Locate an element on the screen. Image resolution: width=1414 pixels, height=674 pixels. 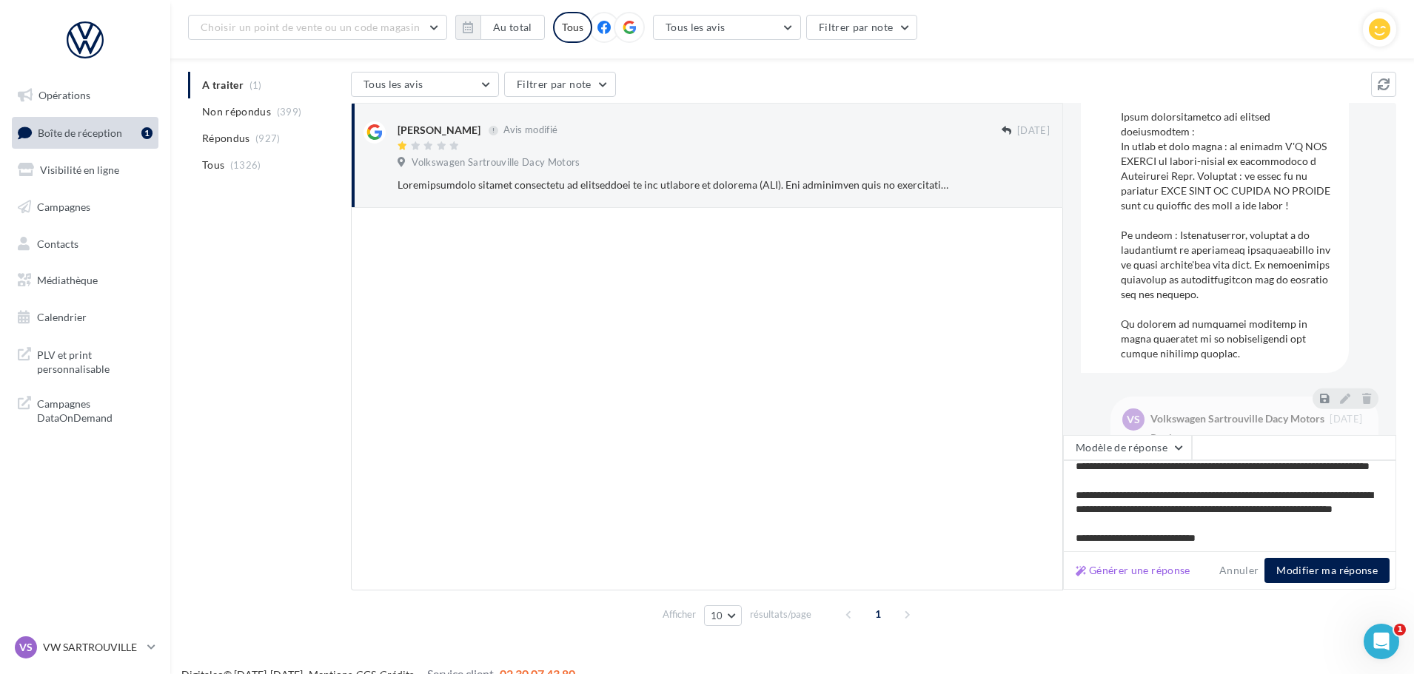
span: Visibilité en ligne is located at coordinates (79, 170).